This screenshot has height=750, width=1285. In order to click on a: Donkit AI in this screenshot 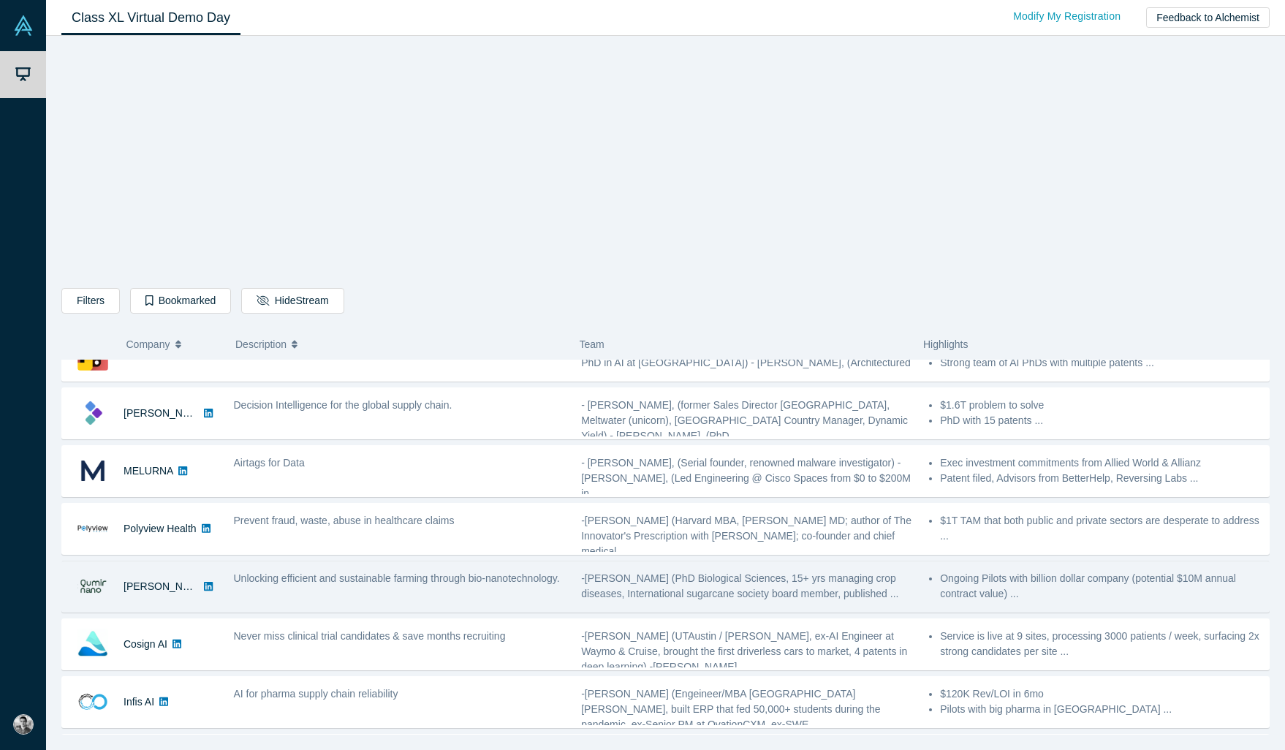, I will do `click(144, 355)`.